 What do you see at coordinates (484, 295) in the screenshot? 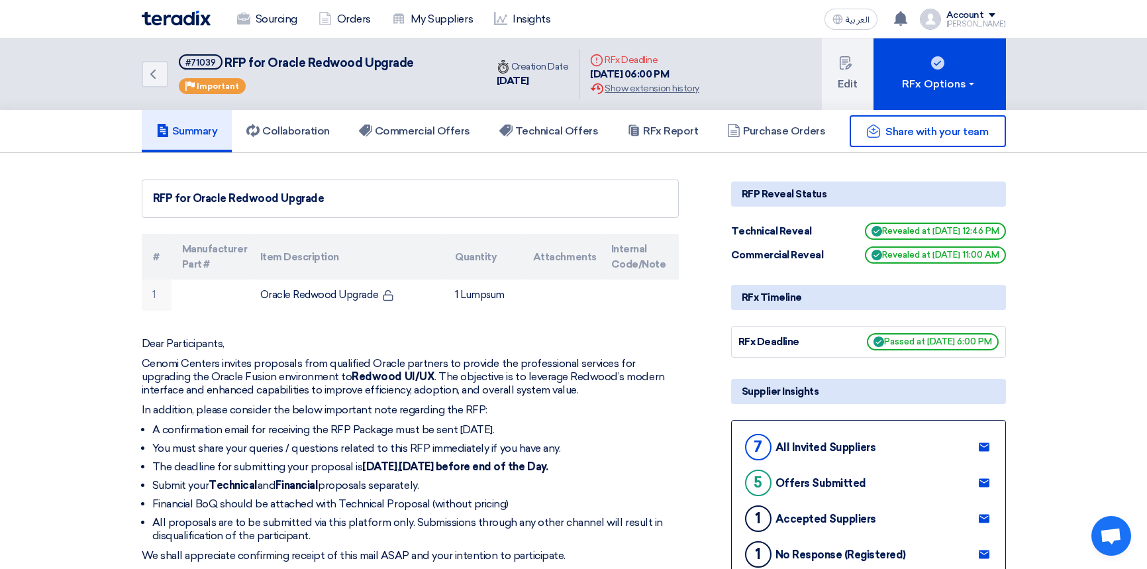
I see `td: 1 Lumpsum` at bounding box center [484, 295].